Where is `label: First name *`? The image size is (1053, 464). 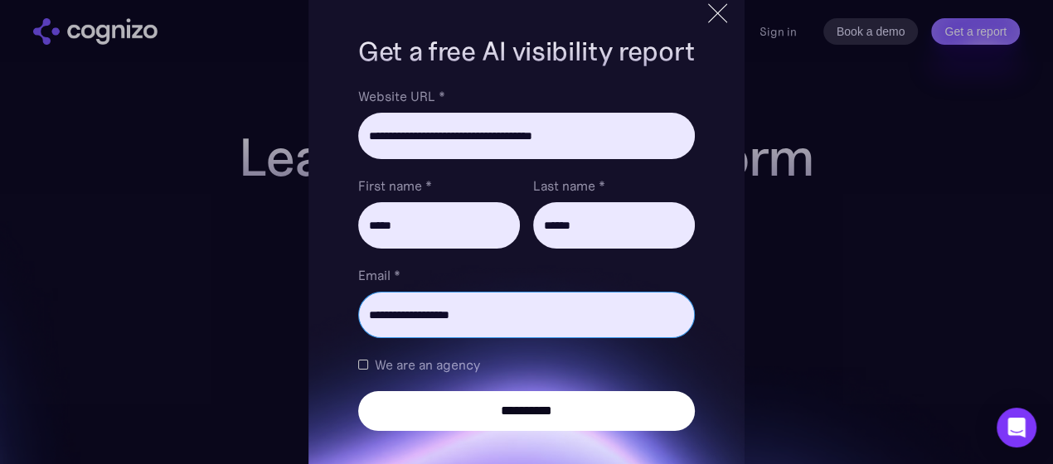 label: First name * is located at coordinates (439, 186).